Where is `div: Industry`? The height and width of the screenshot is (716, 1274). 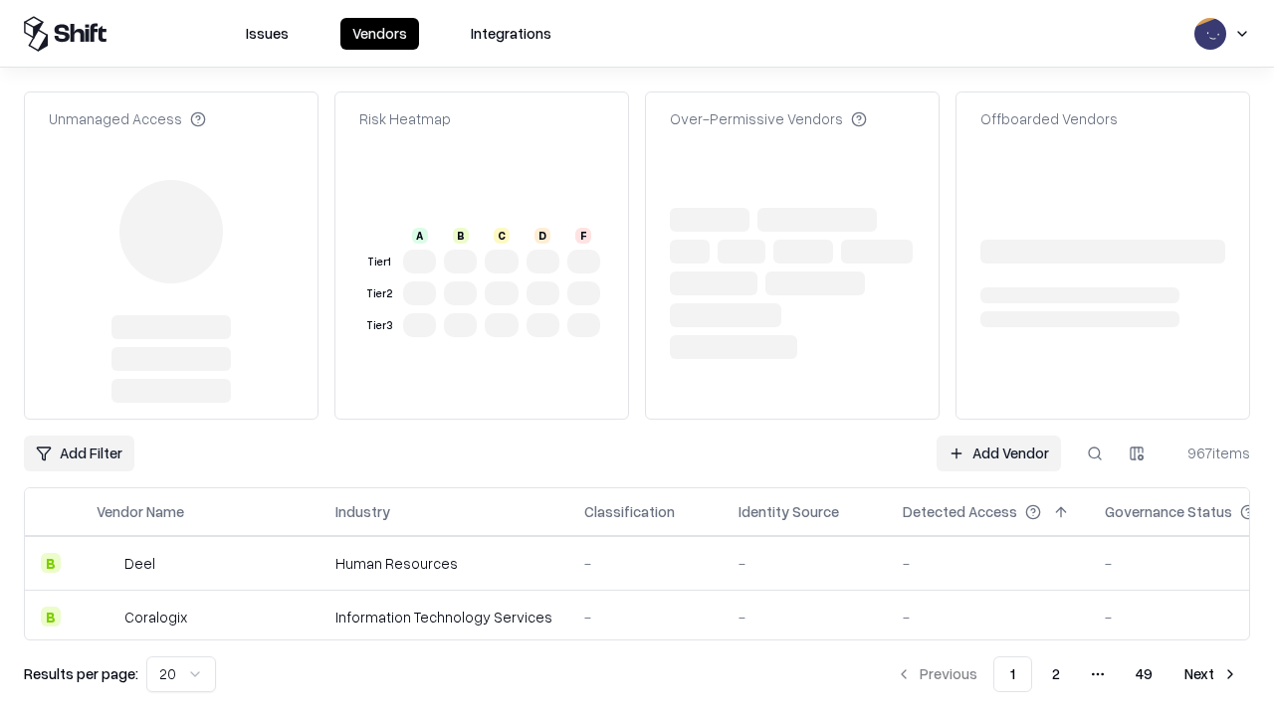 div: Industry is located at coordinates (362, 511).